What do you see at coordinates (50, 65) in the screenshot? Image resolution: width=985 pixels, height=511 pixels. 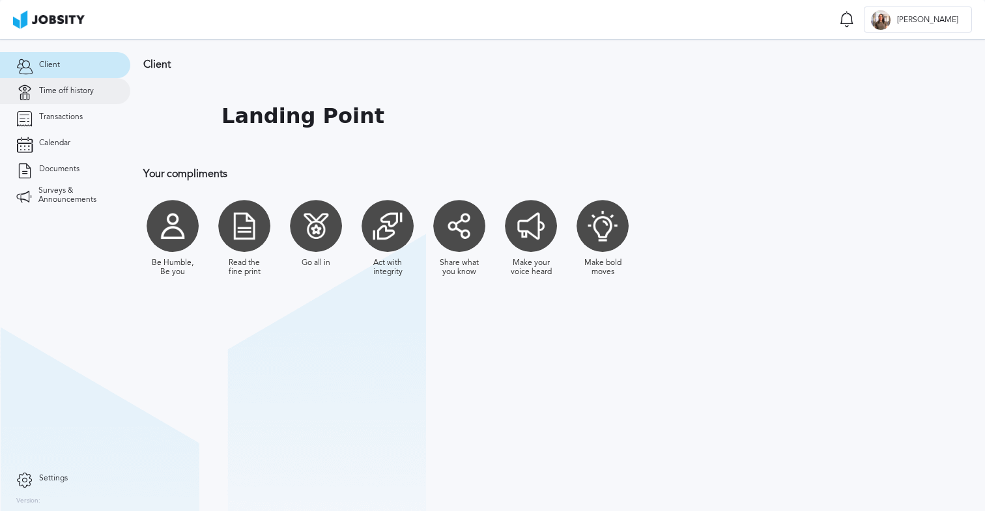 I see `span: Client` at bounding box center [50, 65].